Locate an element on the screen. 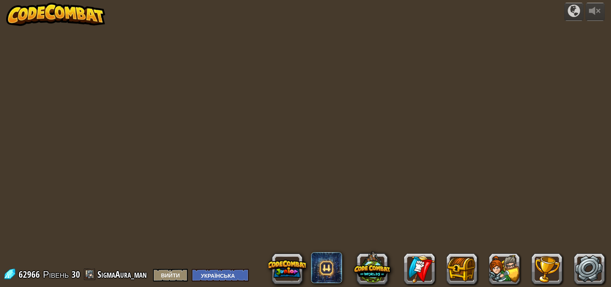 The image size is (611, 287). a: SigmaAura_man is located at coordinates (123, 274).